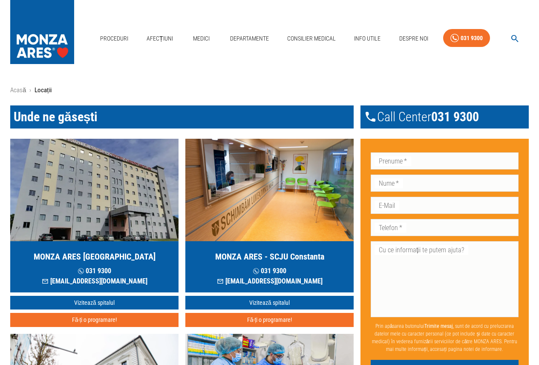 The image size is (539, 365). Describe the element at coordinates (467, 38) in the screenshot. I see `a: 031 9300` at that location.